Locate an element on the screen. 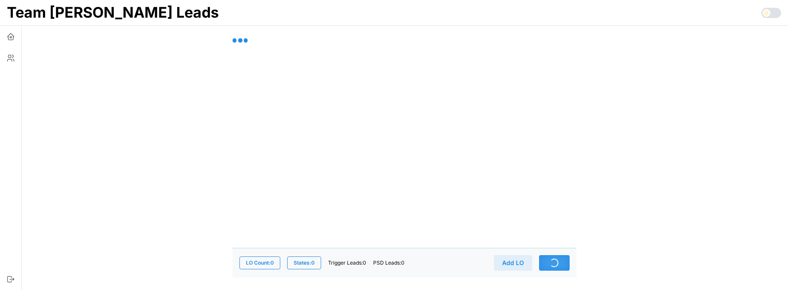 The height and width of the screenshot is (290, 788). p: Trigger Leads: 0 is located at coordinates (347, 263).